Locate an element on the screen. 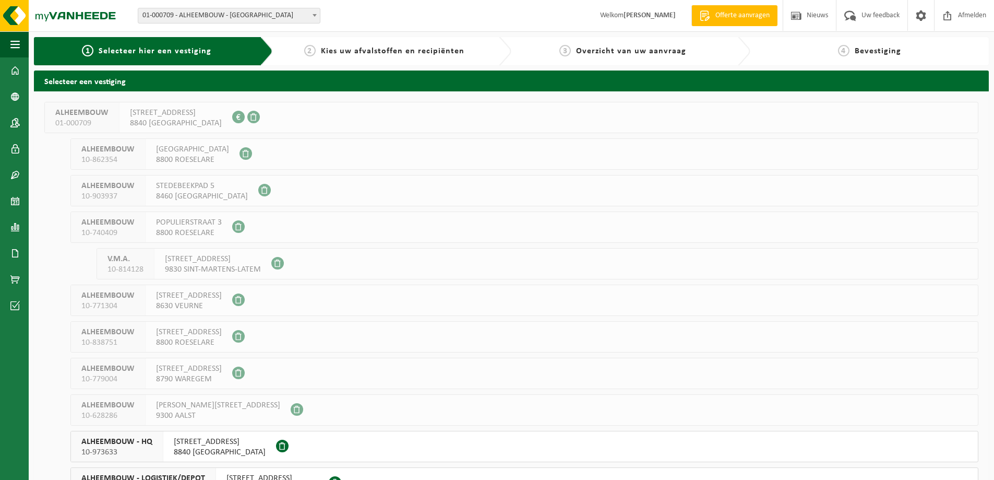 This screenshot has width=994, height=480. span: 10-814128 is located at coordinates (125, 269).